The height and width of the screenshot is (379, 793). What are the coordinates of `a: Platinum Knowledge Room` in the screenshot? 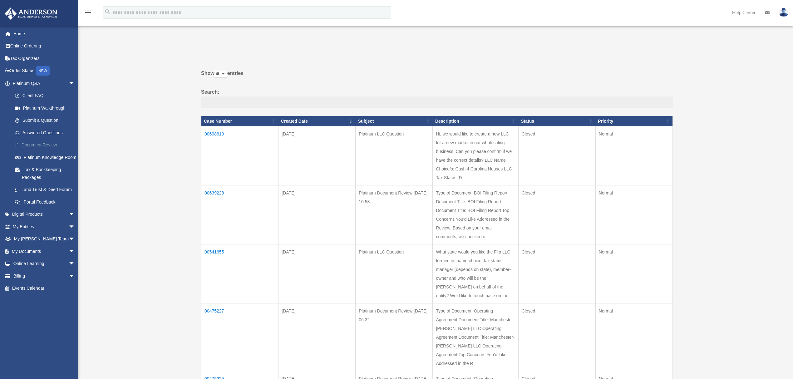 It's located at (47, 157).